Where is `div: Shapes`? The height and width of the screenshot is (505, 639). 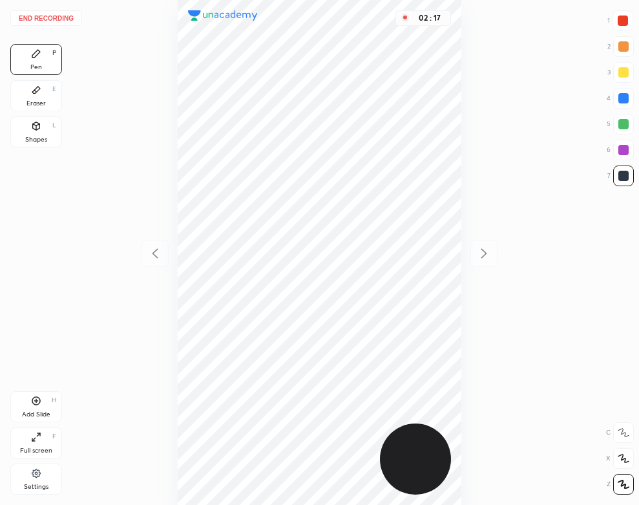 div: Shapes is located at coordinates (36, 140).